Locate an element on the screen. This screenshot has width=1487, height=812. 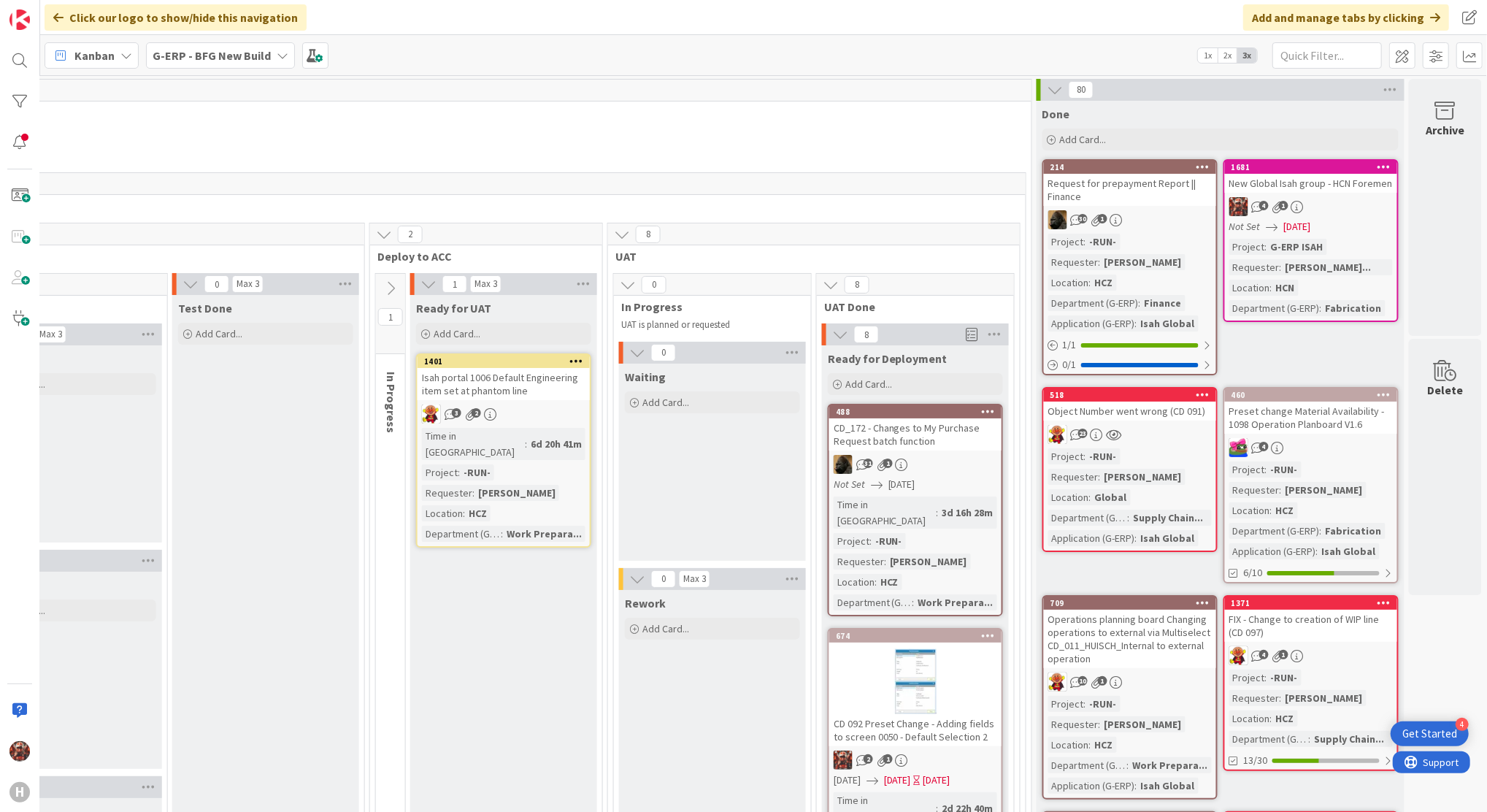
div: 6d 20h 41m is located at coordinates (556, 444).